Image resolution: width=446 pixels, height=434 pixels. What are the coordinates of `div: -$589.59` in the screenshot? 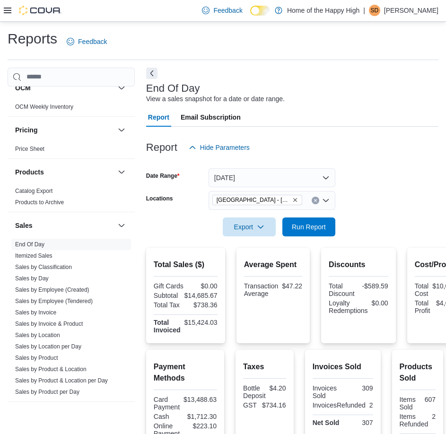 It's located at (374, 286).